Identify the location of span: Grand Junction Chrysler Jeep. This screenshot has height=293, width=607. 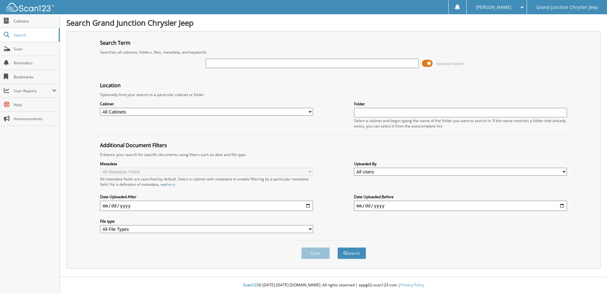
(567, 7).